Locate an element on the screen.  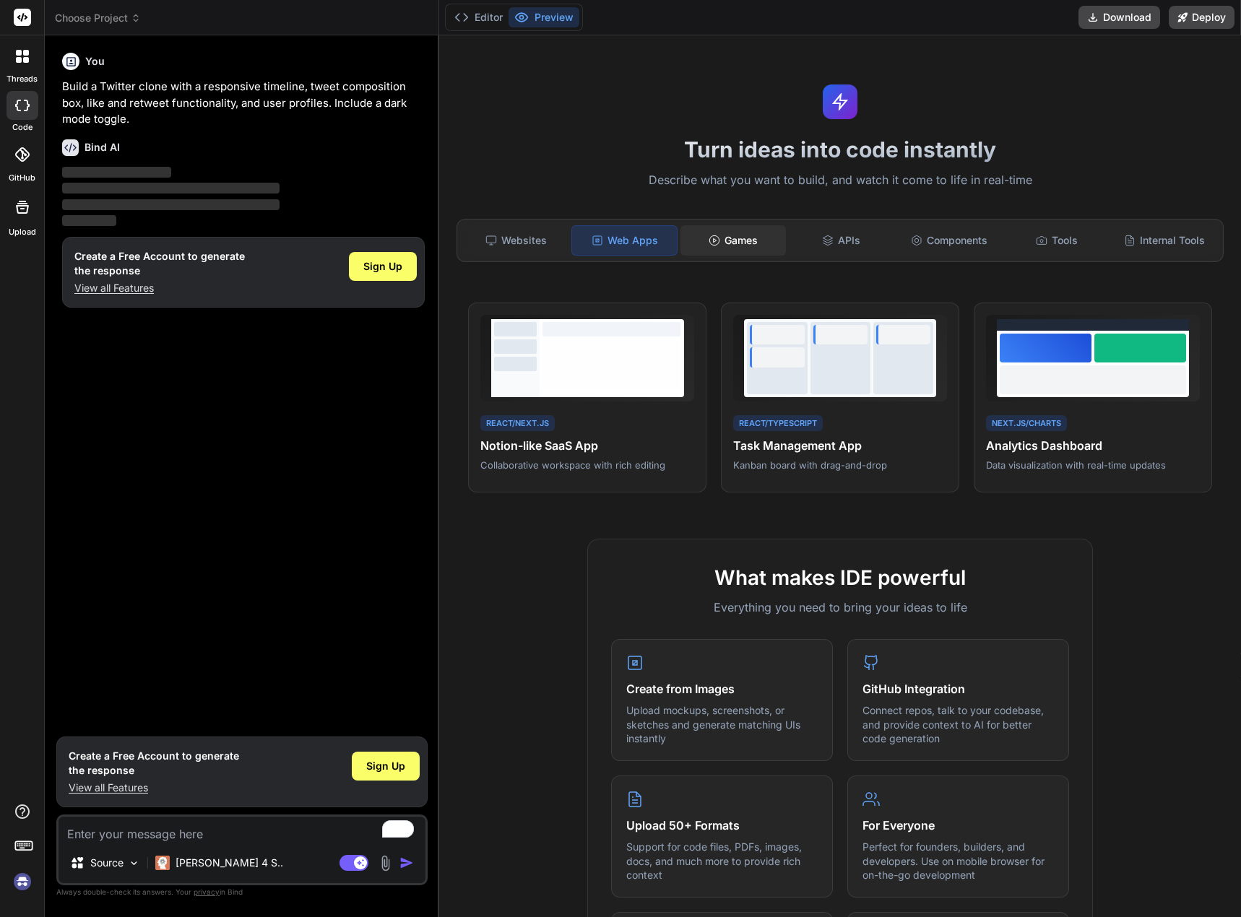
p: Everything you need to bring your ideas to life is located at coordinates (840, 608).